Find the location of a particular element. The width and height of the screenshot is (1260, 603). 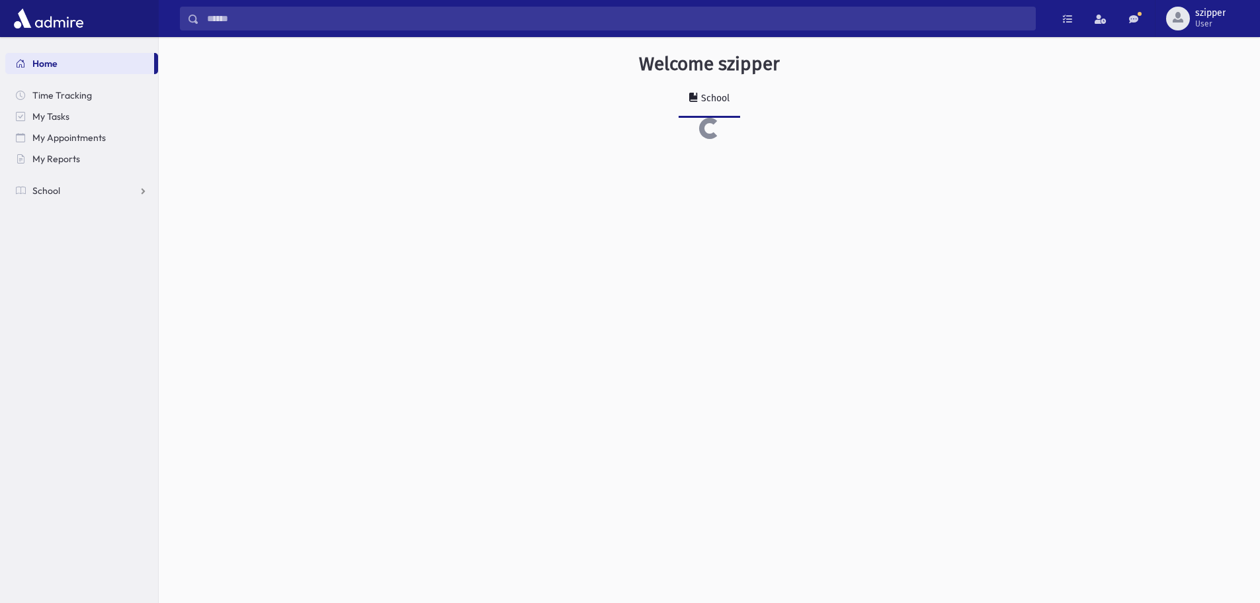

span: School is located at coordinates (46, 191).